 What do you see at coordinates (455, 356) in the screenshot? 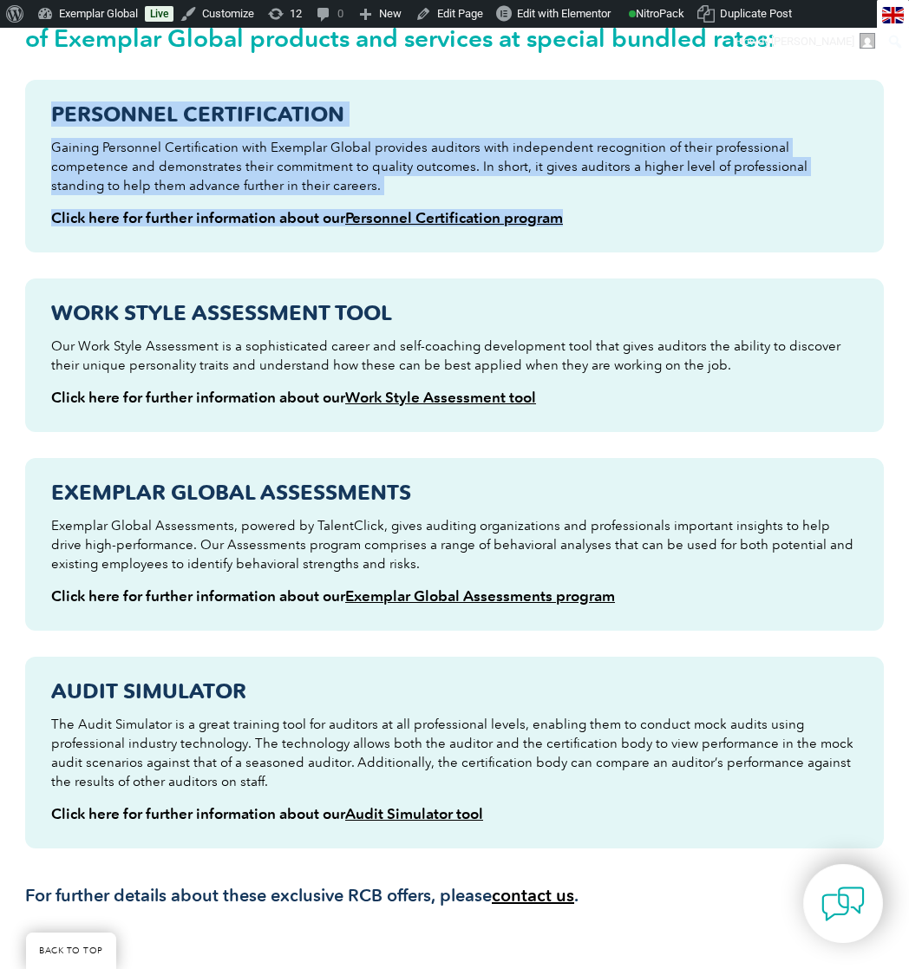
I see `p: Our Work Style Assessment is a sophisticated career and self-coaching development tool that gives...` at bounding box center [455, 356].